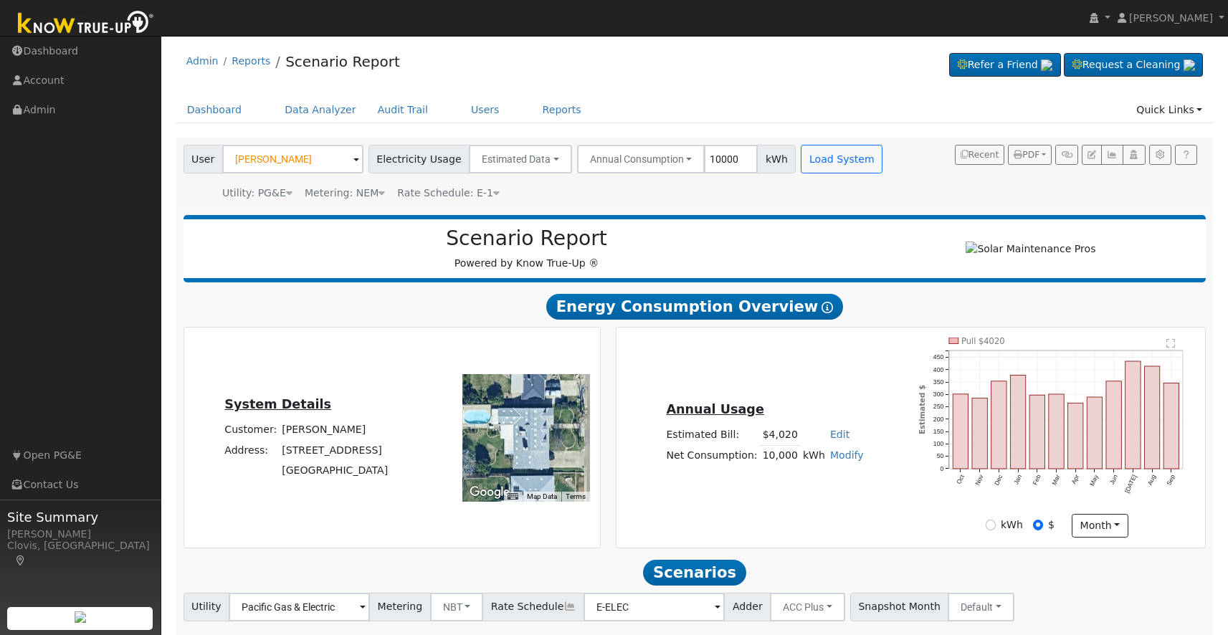 The height and width of the screenshot is (635, 1228). What do you see at coordinates (490, 493) in the screenshot?
I see `img: Google` at bounding box center [490, 493].